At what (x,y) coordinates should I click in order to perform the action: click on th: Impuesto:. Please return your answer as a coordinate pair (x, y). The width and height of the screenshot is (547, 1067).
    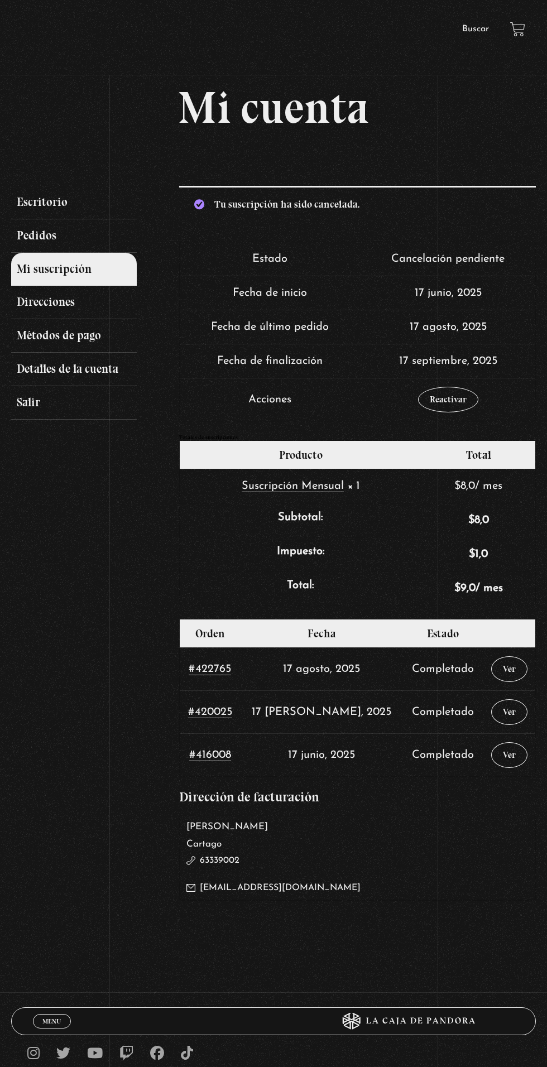
    Looking at the image, I should click on (301, 554).